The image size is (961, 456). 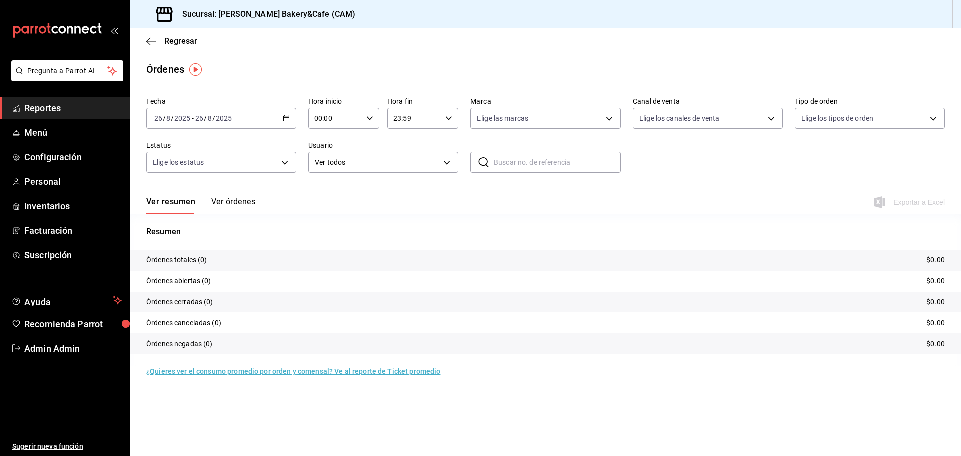 What do you see at coordinates (557, 162) in the screenshot?
I see `input: Buscar no. de referencia` at bounding box center [557, 162].